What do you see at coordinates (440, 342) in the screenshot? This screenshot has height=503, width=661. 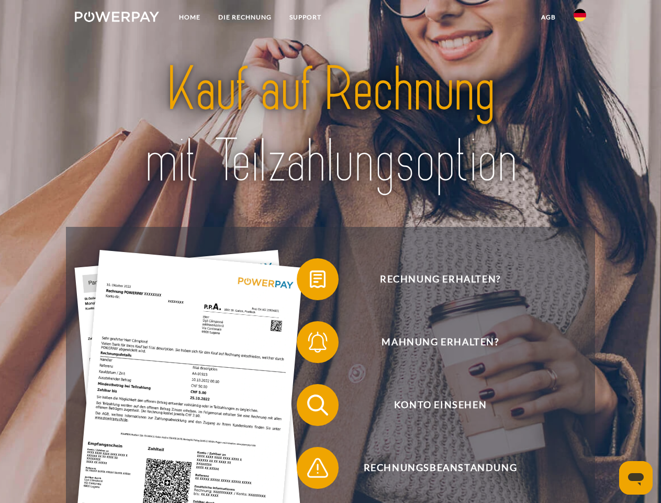 I see `span: Mahnung erhalten?` at bounding box center [440, 342].